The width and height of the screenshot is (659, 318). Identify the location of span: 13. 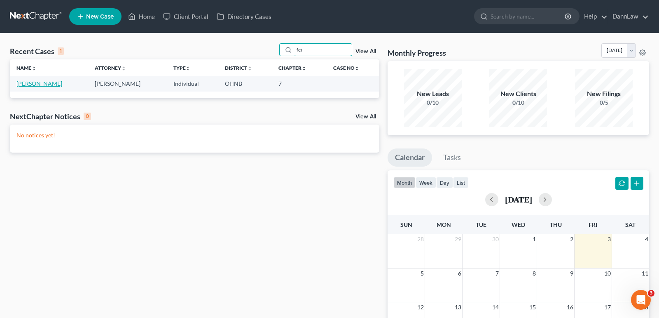
(458, 307).